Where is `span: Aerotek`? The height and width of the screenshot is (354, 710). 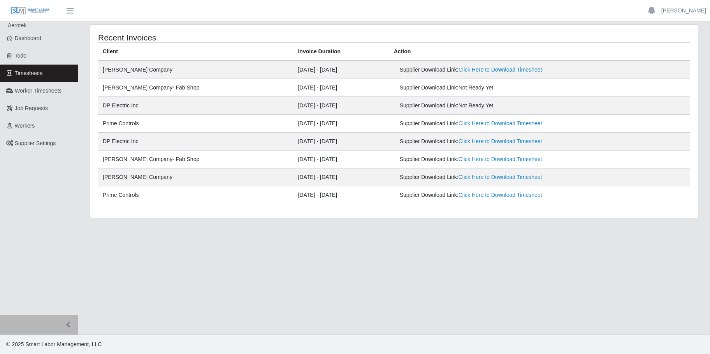
span: Aerotek is located at coordinates (17, 25).